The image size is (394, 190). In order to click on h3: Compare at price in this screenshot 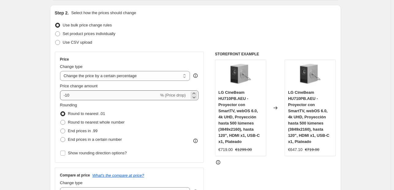, I will do `click(75, 175)`.